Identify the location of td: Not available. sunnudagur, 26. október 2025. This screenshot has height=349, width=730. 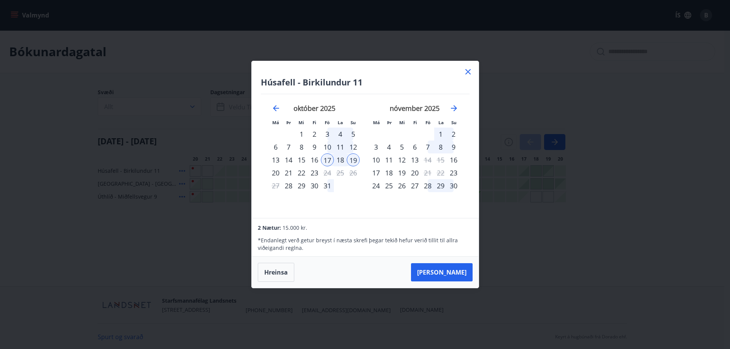
(353, 173).